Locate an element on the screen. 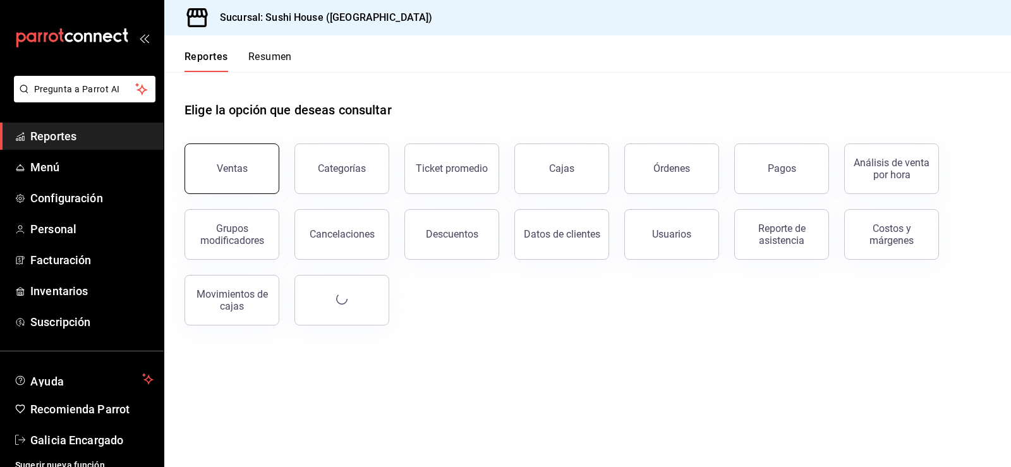  button: Pagos is located at coordinates (782, 169).